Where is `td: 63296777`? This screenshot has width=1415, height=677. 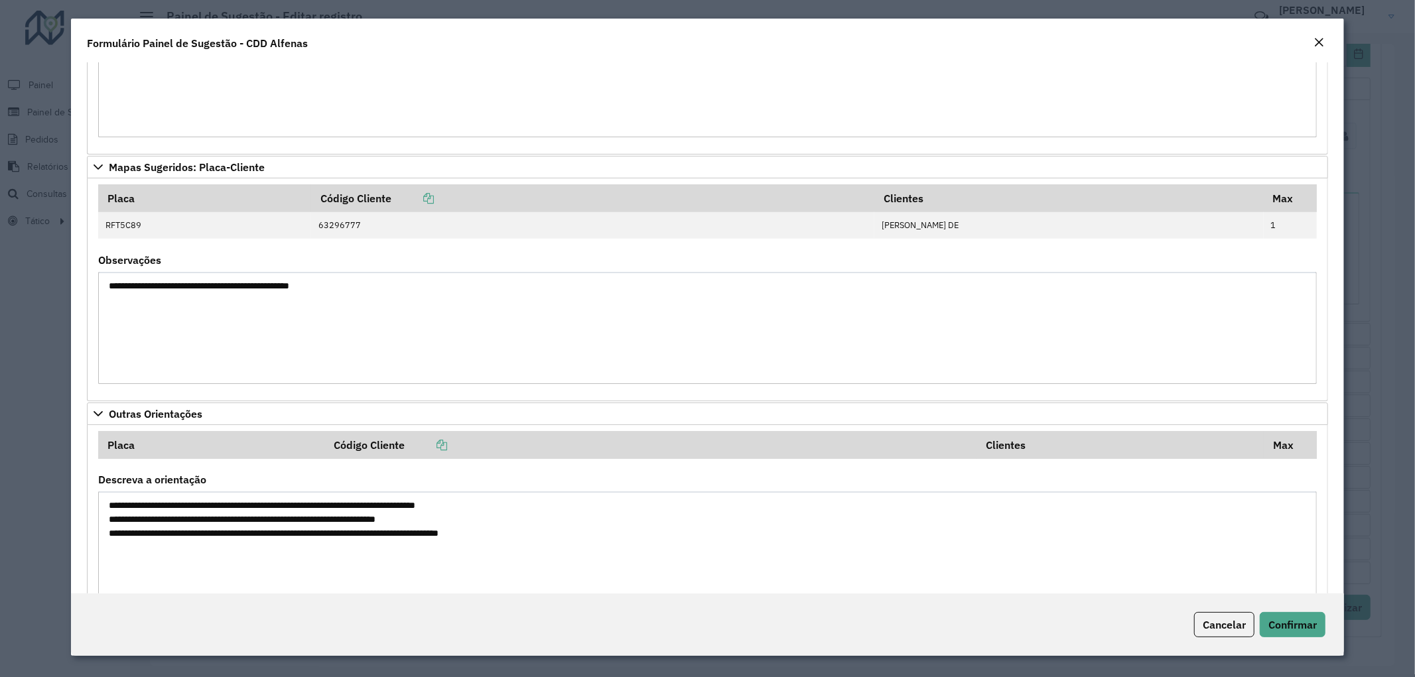
td: 63296777 is located at coordinates (592, 226).